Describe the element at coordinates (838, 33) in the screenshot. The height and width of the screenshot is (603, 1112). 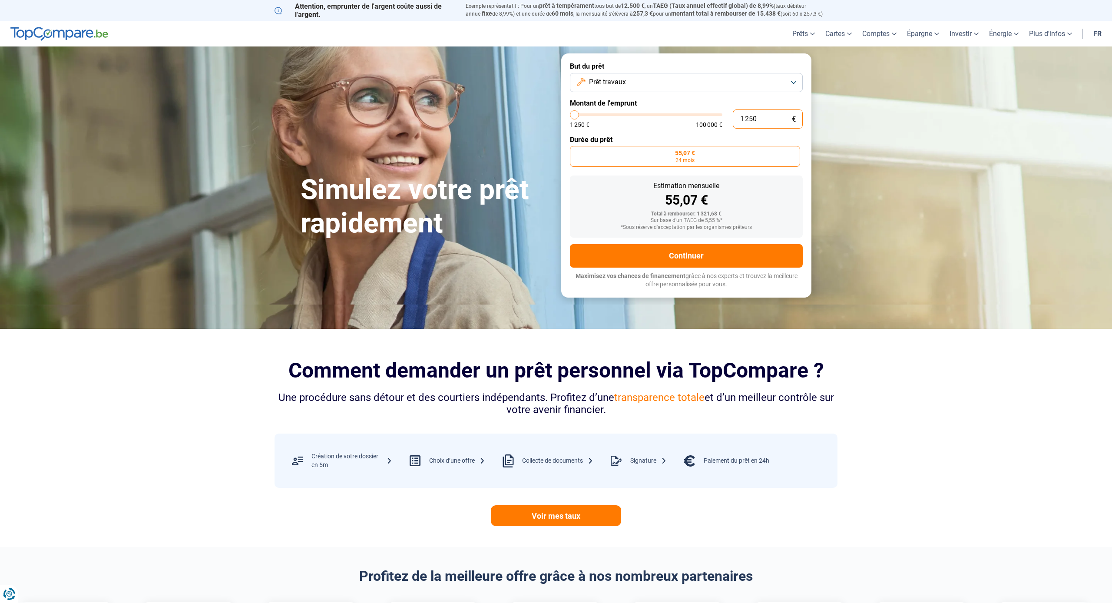
I see `a: Cartes` at that location.